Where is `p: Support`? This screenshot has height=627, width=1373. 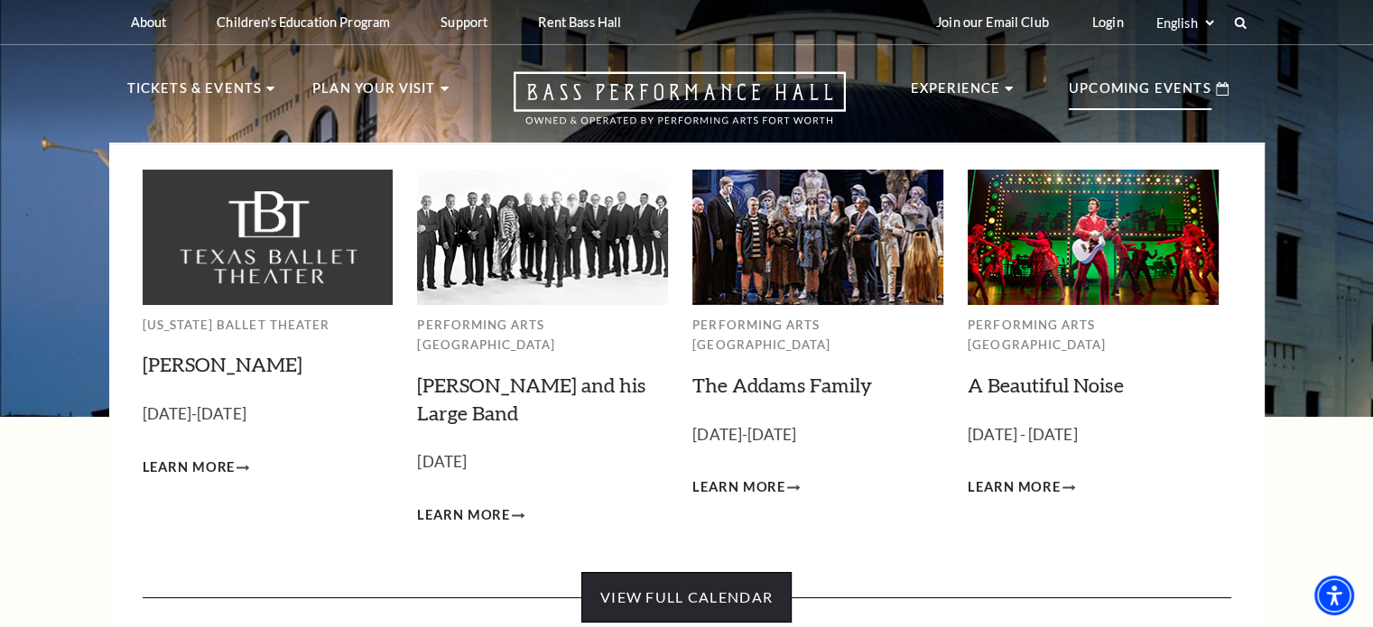 p: Support is located at coordinates (464, 22).